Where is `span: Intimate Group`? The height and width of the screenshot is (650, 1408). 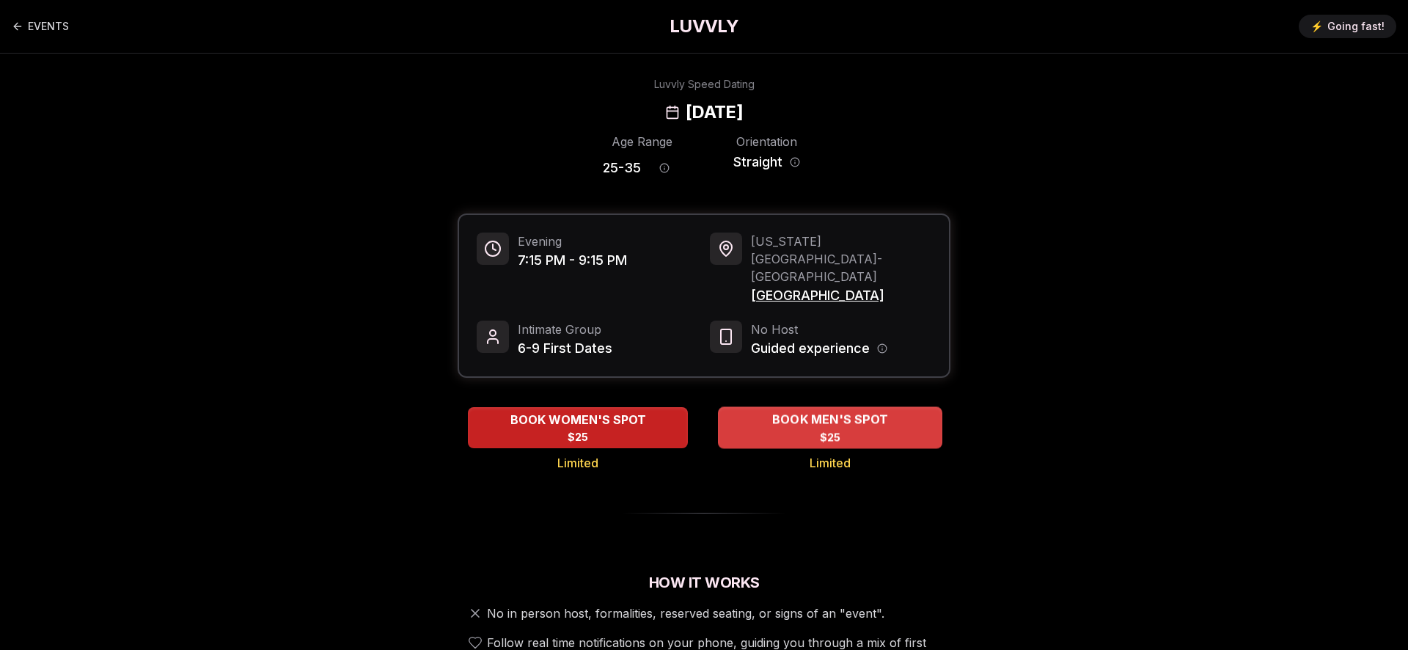 span: Intimate Group is located at coordinates (565, 329).